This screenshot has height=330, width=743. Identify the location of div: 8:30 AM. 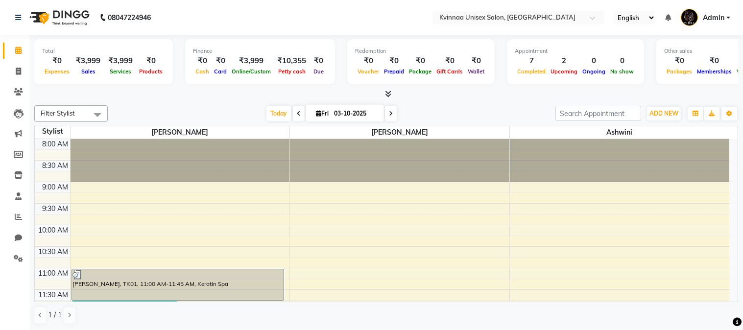
(55, 166).